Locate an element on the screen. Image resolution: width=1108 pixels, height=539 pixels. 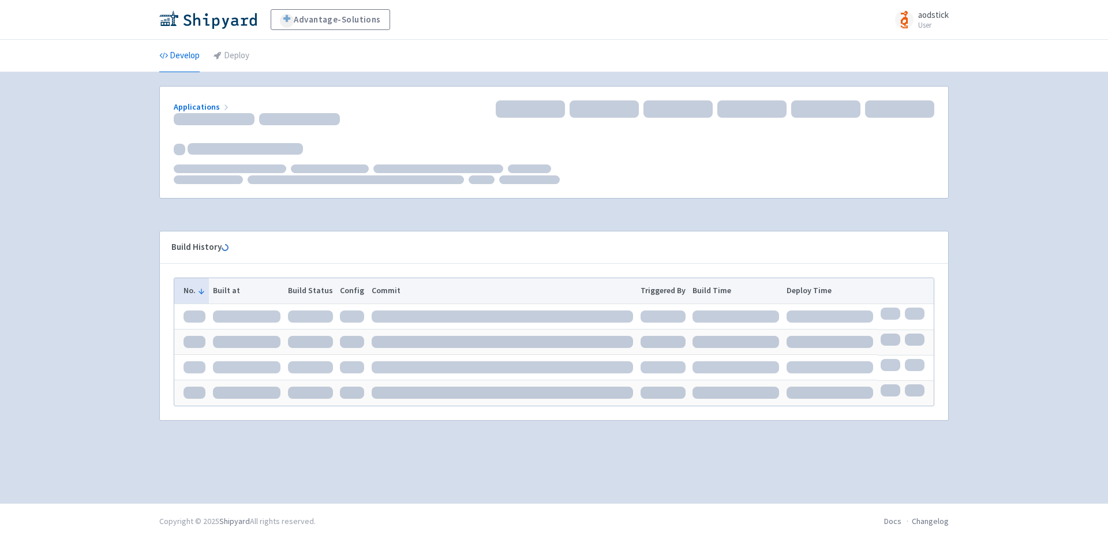
a: Develop is located at coordinates (180, 56).